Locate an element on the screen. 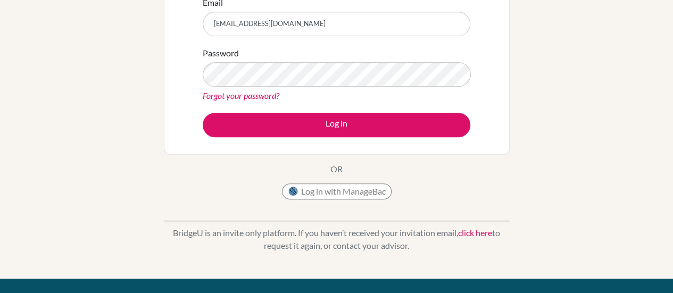 This screenshot has width=673, height=293. a: Forgot your password? is located at coordinates (241, 95).